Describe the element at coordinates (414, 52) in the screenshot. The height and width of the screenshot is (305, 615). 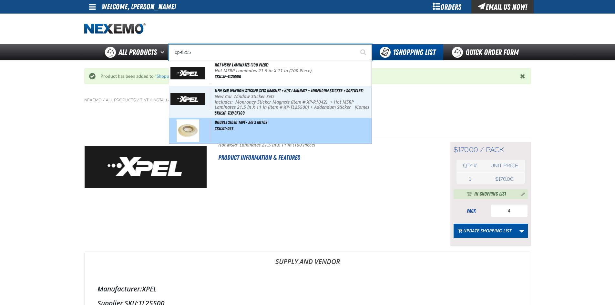
I see `span: Shopping List` at that location.